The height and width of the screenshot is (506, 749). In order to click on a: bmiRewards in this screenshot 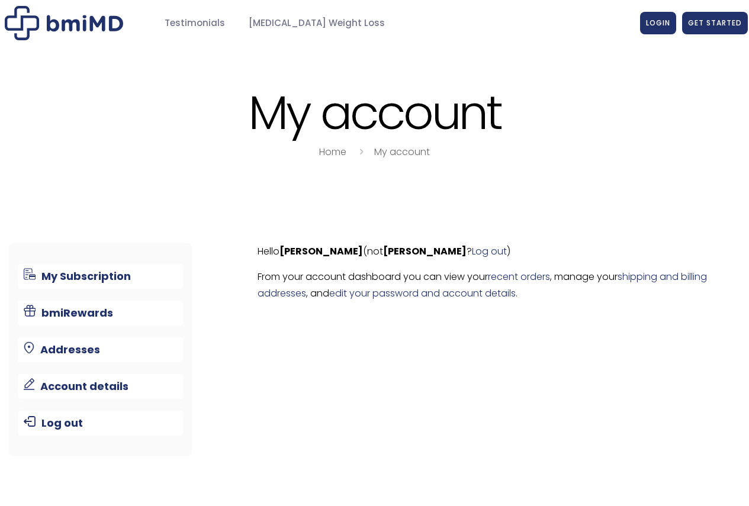, I will do `click(100, 313)`.